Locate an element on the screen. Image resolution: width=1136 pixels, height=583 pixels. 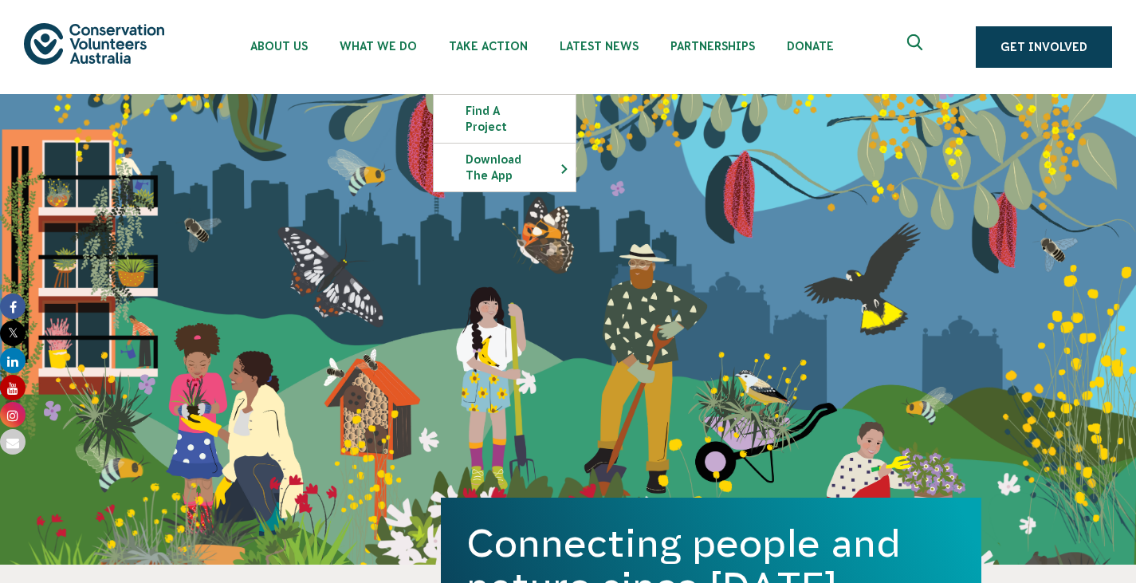
span: Expand search box is located at coordinates (917, 47).